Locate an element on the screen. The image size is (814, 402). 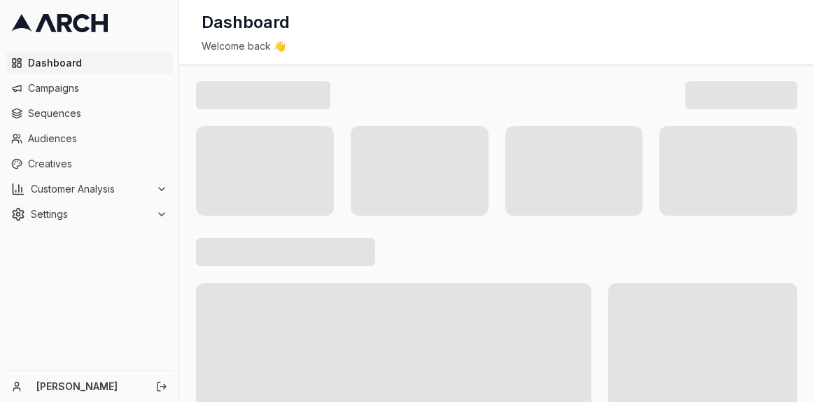
span: Sequences is located at coordinates (97, 113).